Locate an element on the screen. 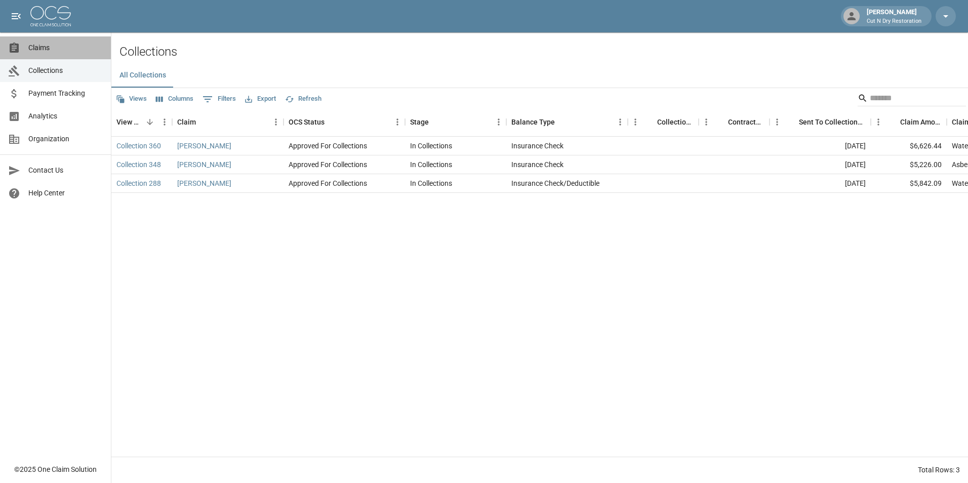 The image size is (968, 483). button: Refresh is located at coordinates (303, 99).